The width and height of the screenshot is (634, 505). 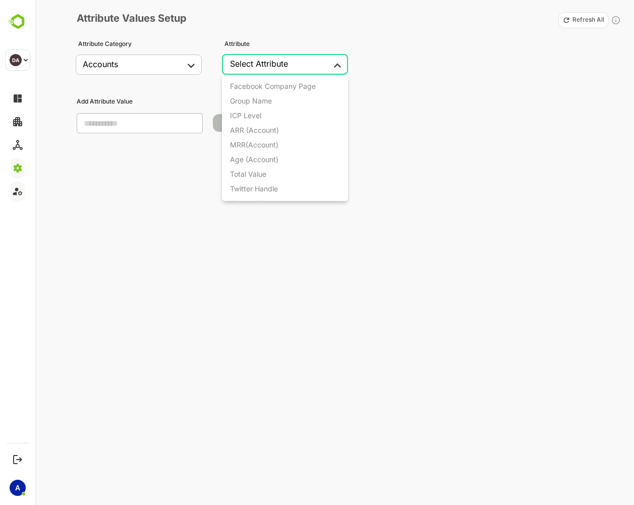 I want to click on div: ARR (Account), so click(x=254, y=130).